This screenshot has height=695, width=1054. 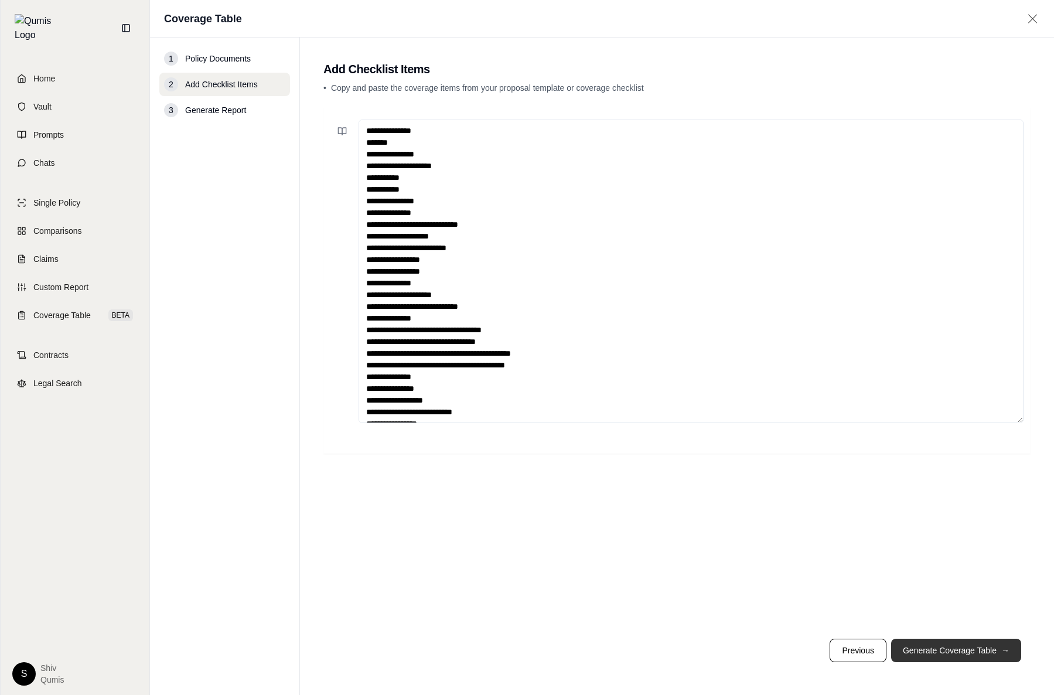 What do you see at coordinates (216, 110) in the screenshot?
I see `span: Generate Report` at bounding box center [216, 110].